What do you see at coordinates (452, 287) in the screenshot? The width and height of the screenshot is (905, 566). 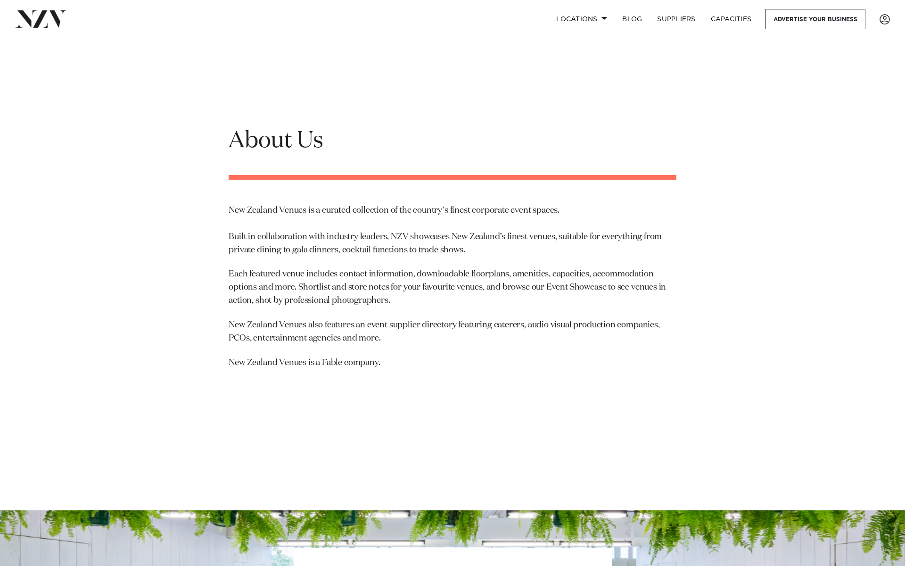 I see `p: Each featured venue includes contact information, downloadable floorplans, amenities, capacities,...` at bounding box center [452, 287].